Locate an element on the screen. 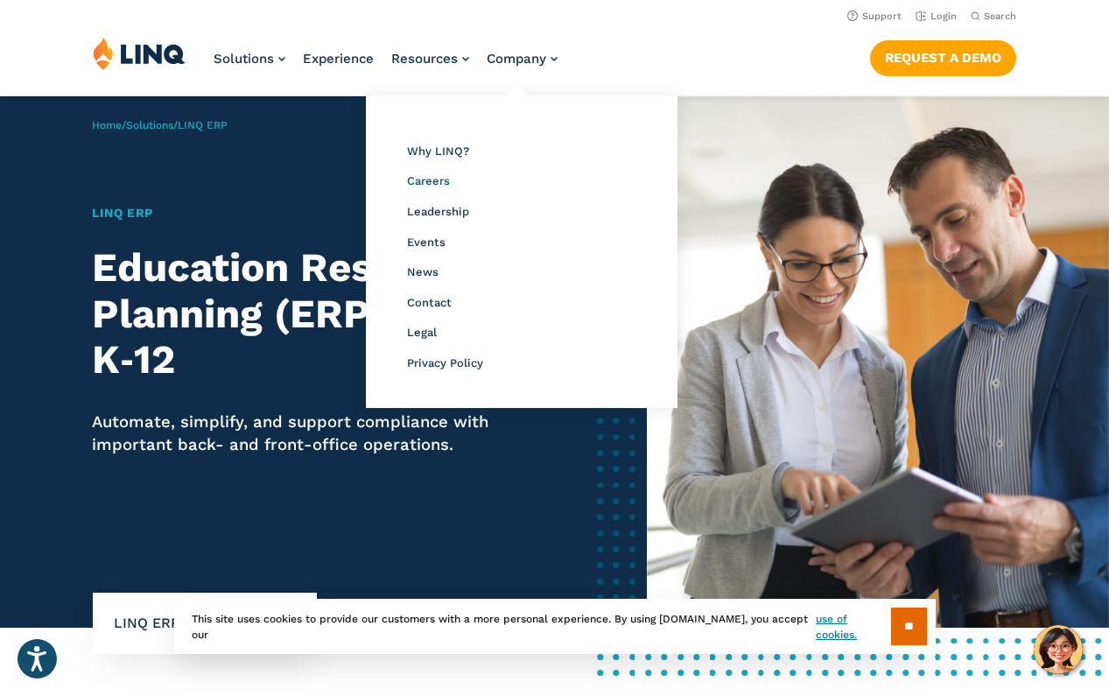  a: Careers is located at coordinates (428, 180).